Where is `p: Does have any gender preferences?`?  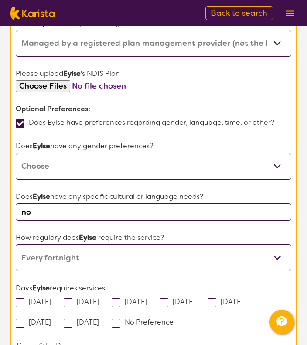 p: Does have any gender preferences? is located at coordinates (153, 146).